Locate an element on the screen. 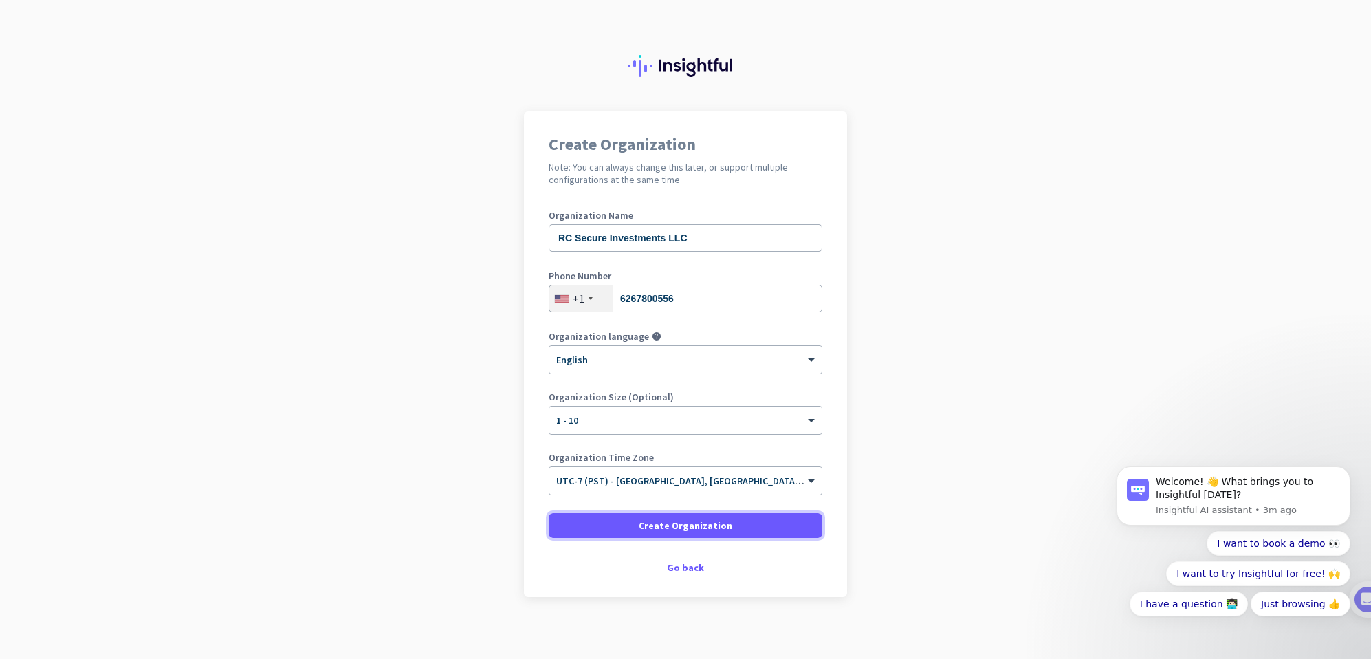  img: Insightful is located at coordinates (686, 66).